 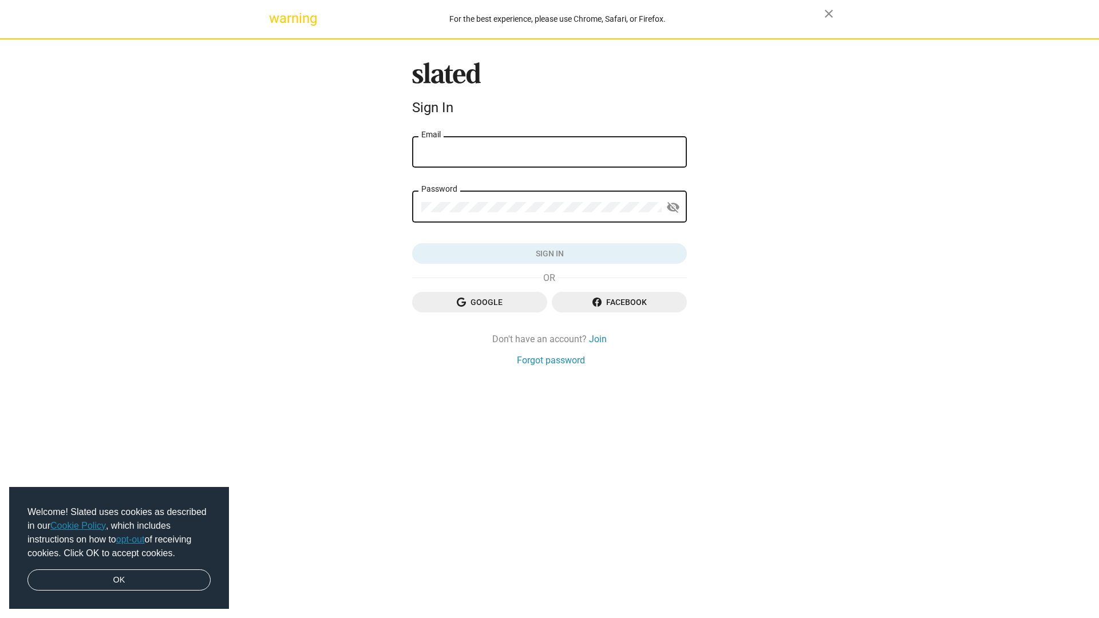 What do you see at coordinates (276, 18) in the screenshot?
I see `mat-icon: warning` at bounding box center [276, 18].